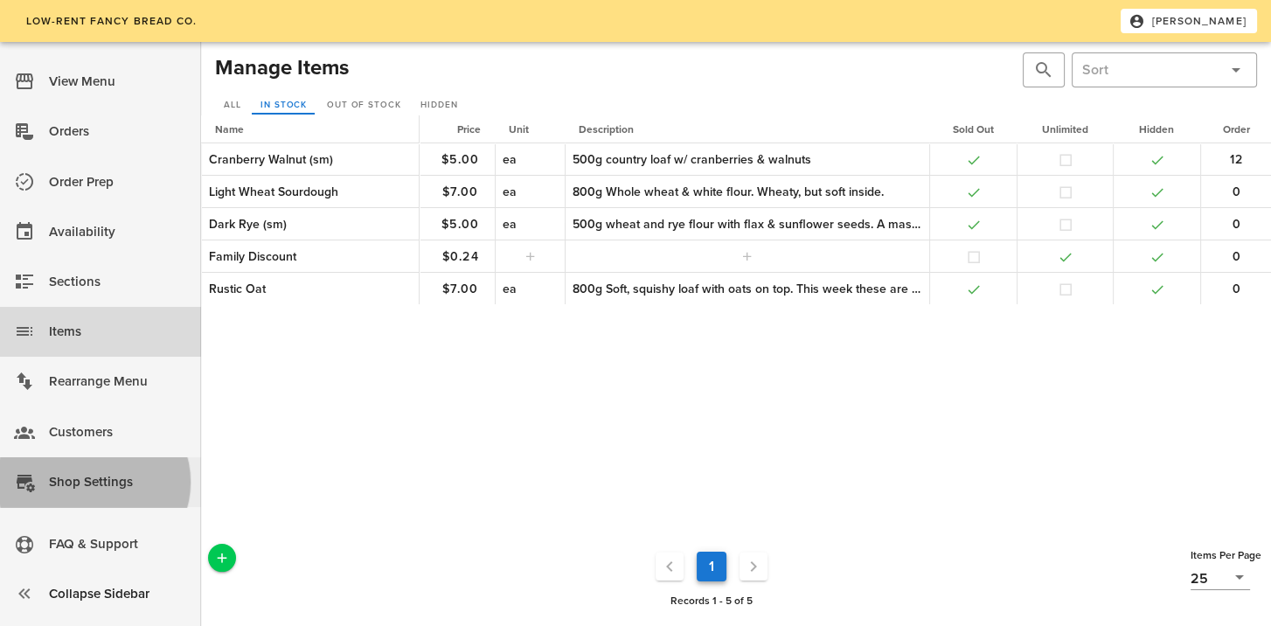 The height and width of the screenshot is (626, 1271). I want to click on a: In Stock, so click(283, 106).